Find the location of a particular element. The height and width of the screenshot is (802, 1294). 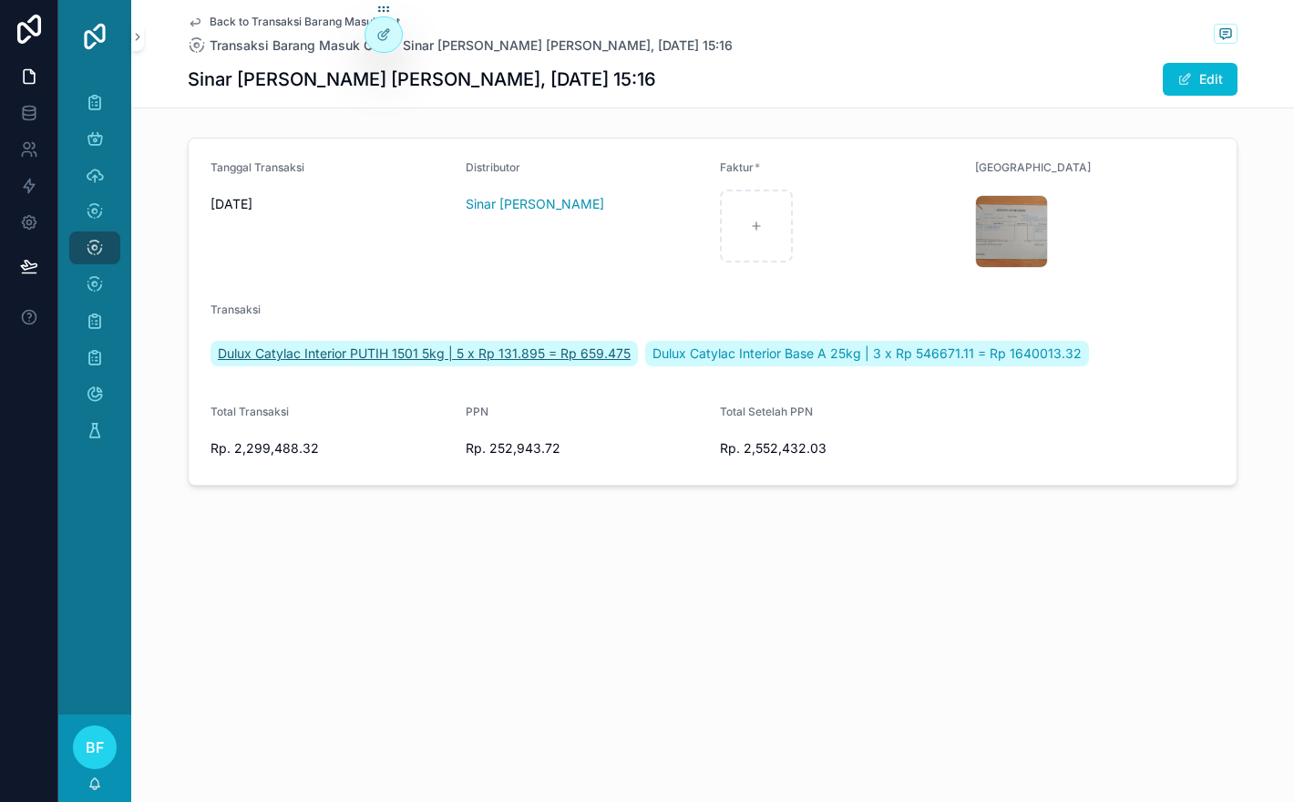

span: Transaksi Barang Masuk Cat is located at coordinates (297, 46).